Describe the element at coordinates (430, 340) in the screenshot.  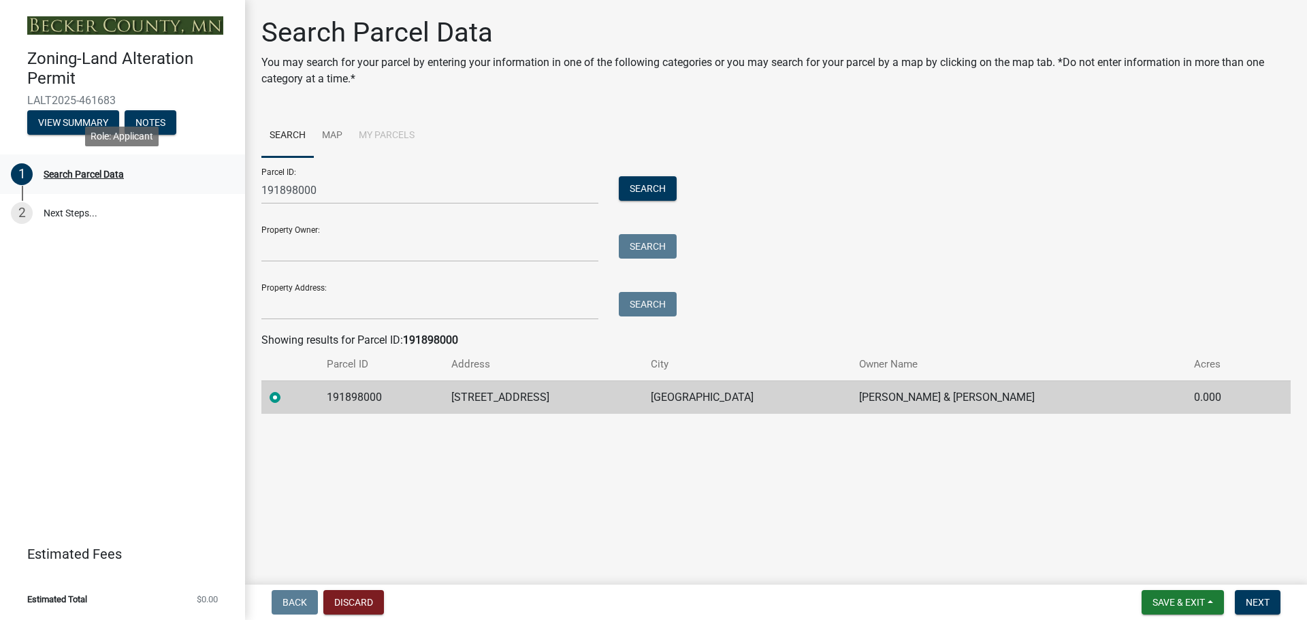
I see `strong: 191898000` at that location.